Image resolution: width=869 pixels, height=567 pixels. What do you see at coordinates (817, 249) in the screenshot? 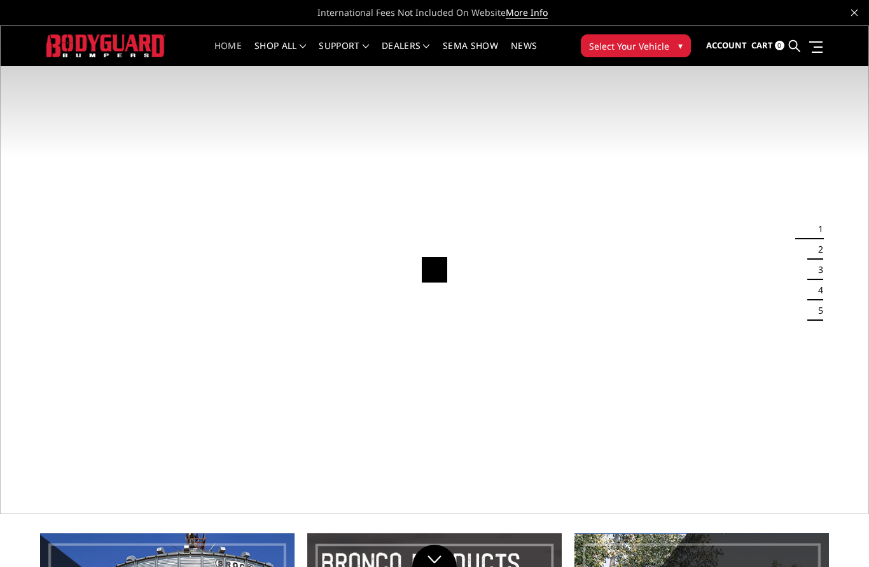
I see `button: 2 of 5` at bounding box center [817, 249].